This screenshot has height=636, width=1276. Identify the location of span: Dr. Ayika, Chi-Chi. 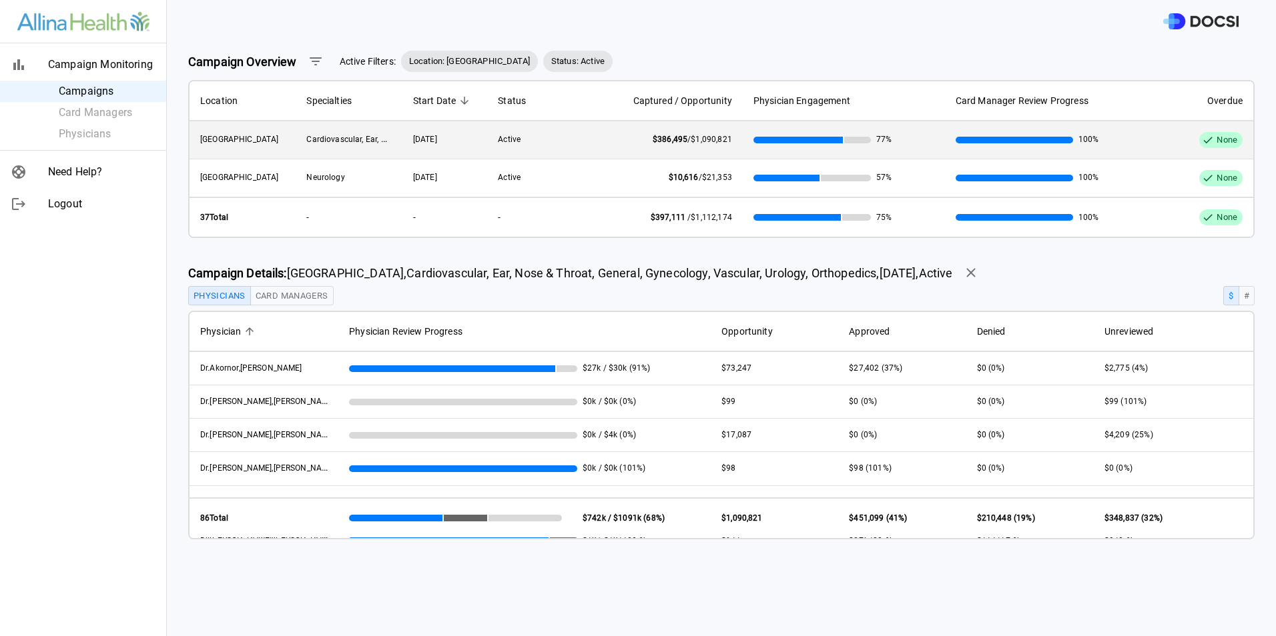
(250, 502).